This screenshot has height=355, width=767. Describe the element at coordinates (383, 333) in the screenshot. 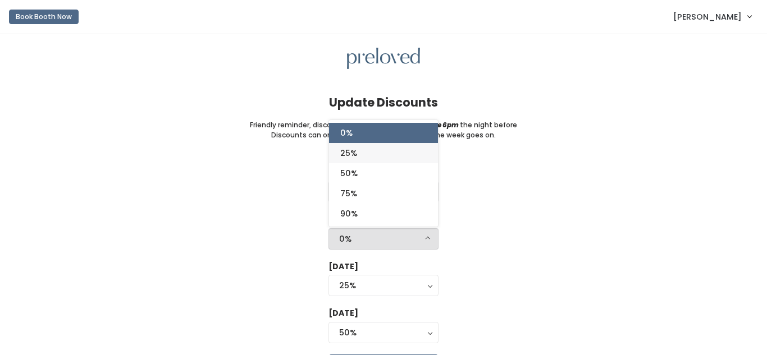

I see `div: 50%` at that location.